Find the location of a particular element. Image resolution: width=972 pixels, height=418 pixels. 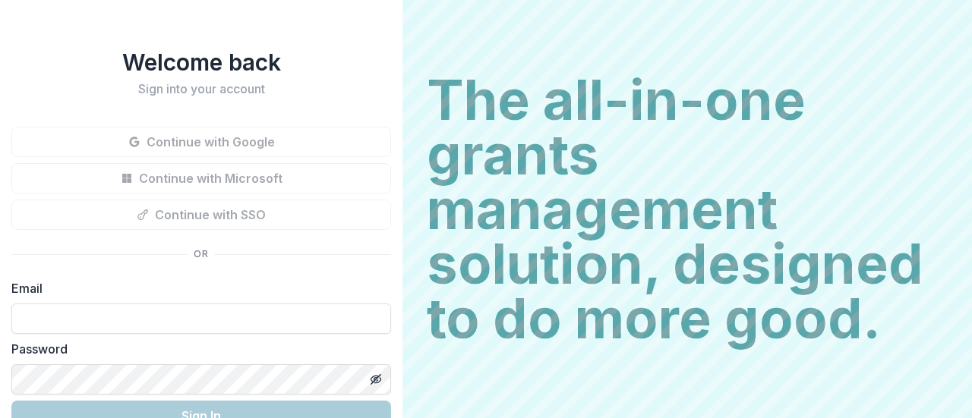

button: Continue with Google is located at coordinates (201, 142).